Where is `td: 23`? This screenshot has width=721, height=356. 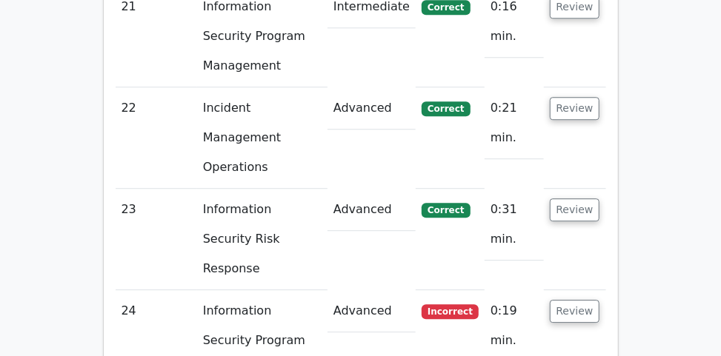 td: 23 is located at coordinates (156, 239).